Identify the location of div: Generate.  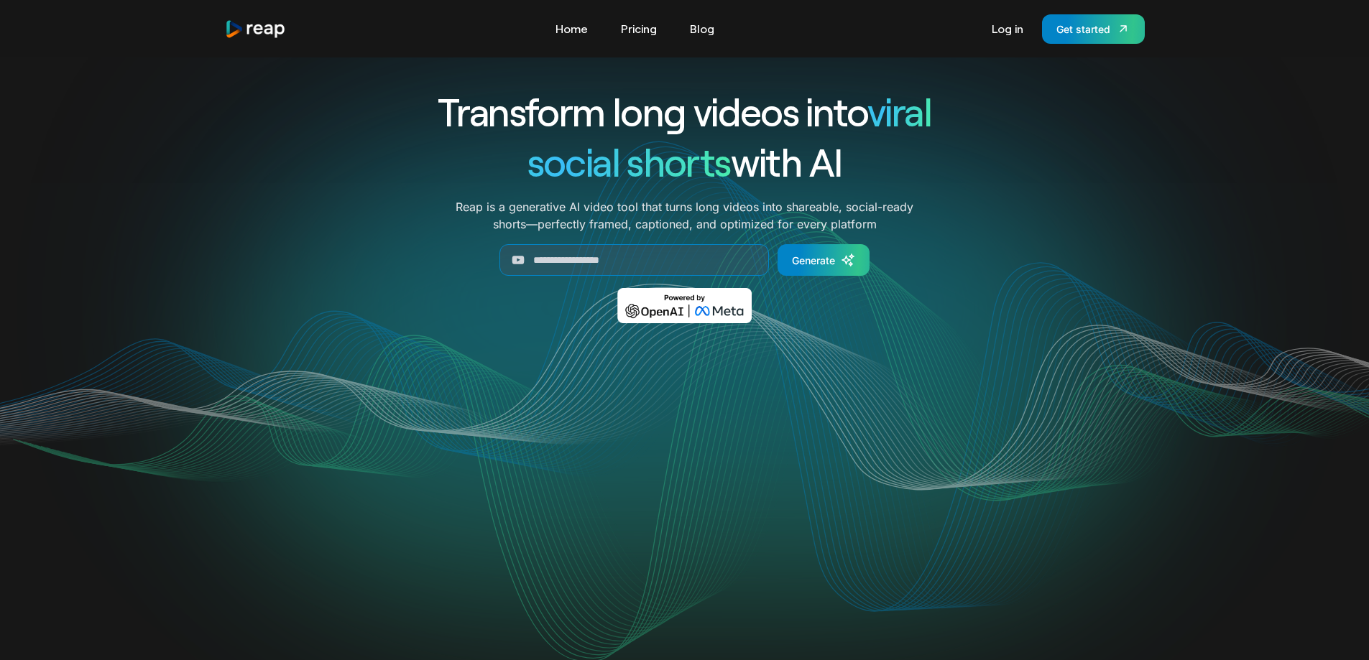
(813, 260).